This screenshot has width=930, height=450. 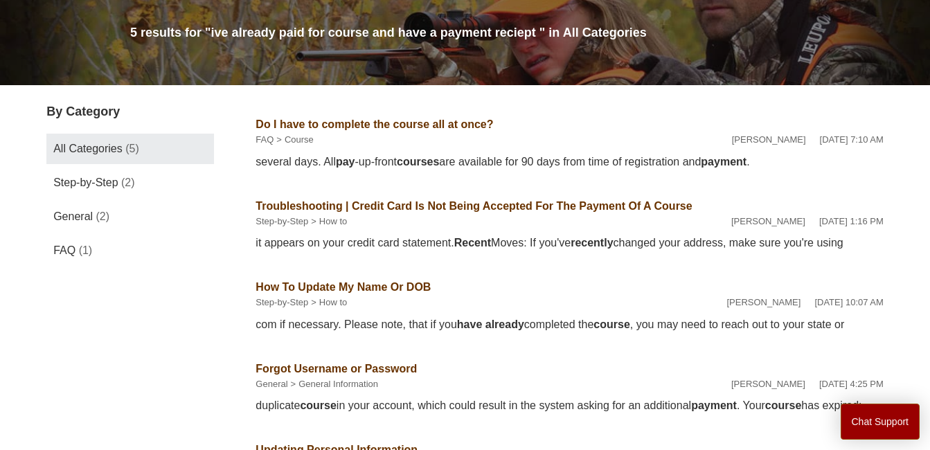 I want to click on time: 05/20/2025, 16:25, so click(x=851, y=384).